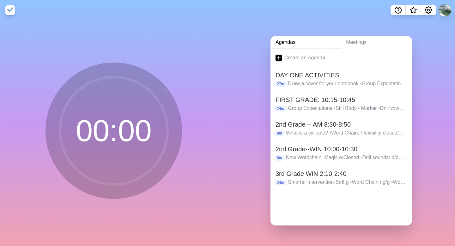  Describe the element at coordinates (413, 10) in the screenshot. I see `button: What’s new` at that location.